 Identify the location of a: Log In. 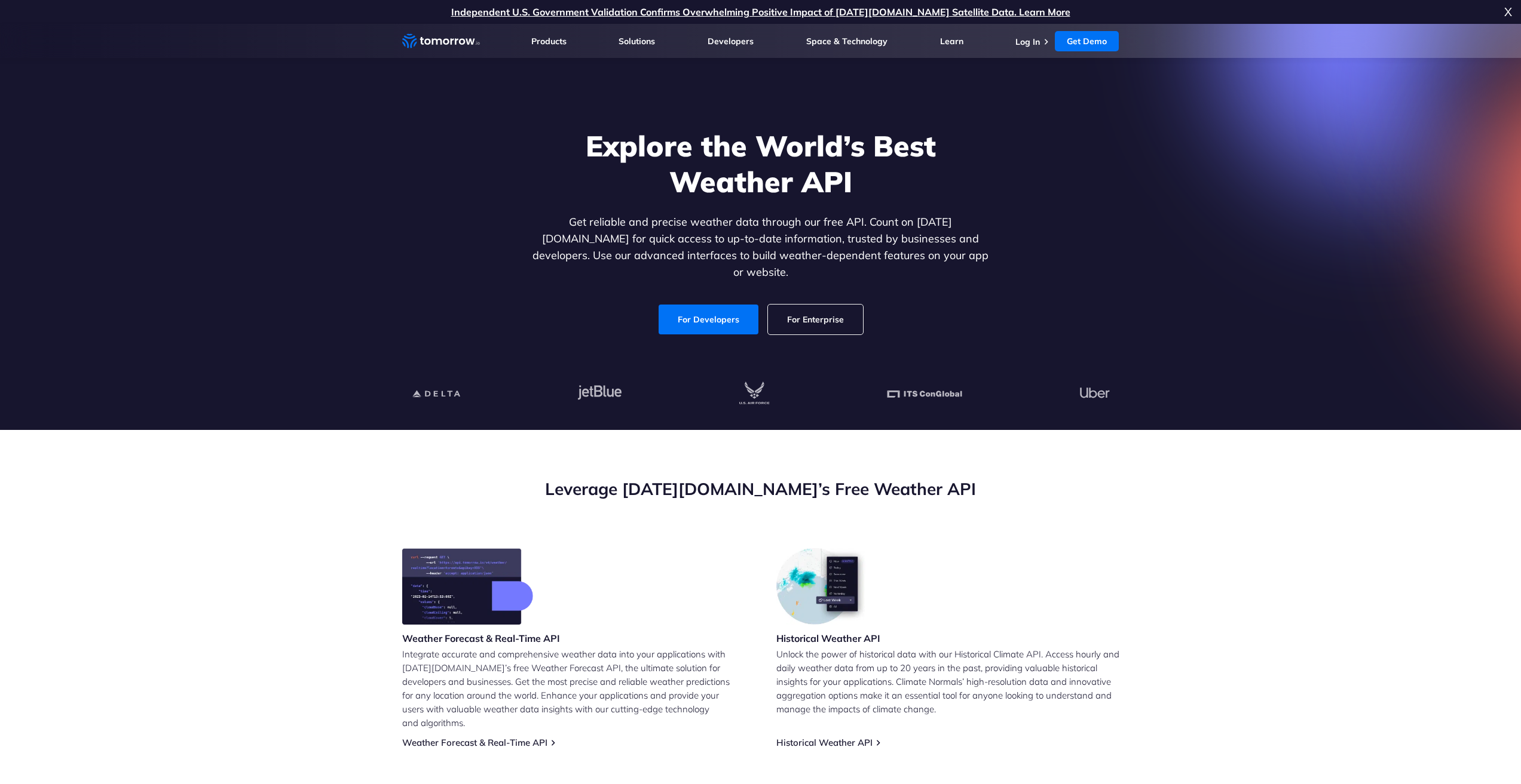
(1027, 42).